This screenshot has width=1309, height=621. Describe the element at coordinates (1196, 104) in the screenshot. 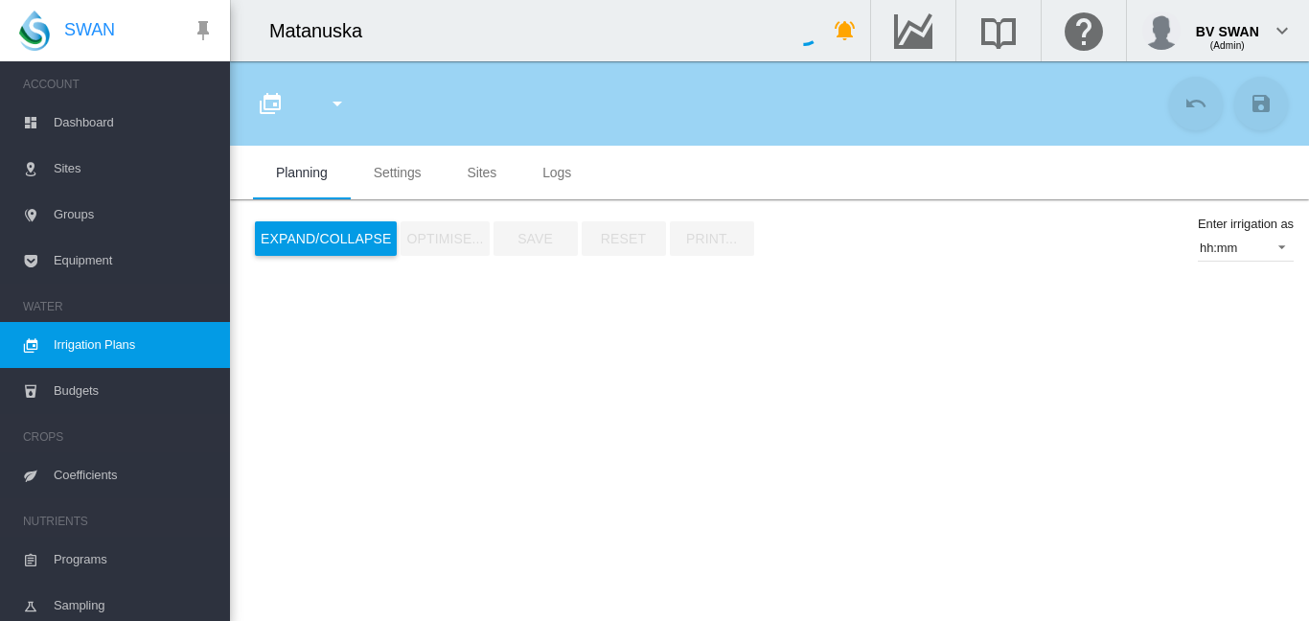

I see `md-icon: icon-undo` at that location.